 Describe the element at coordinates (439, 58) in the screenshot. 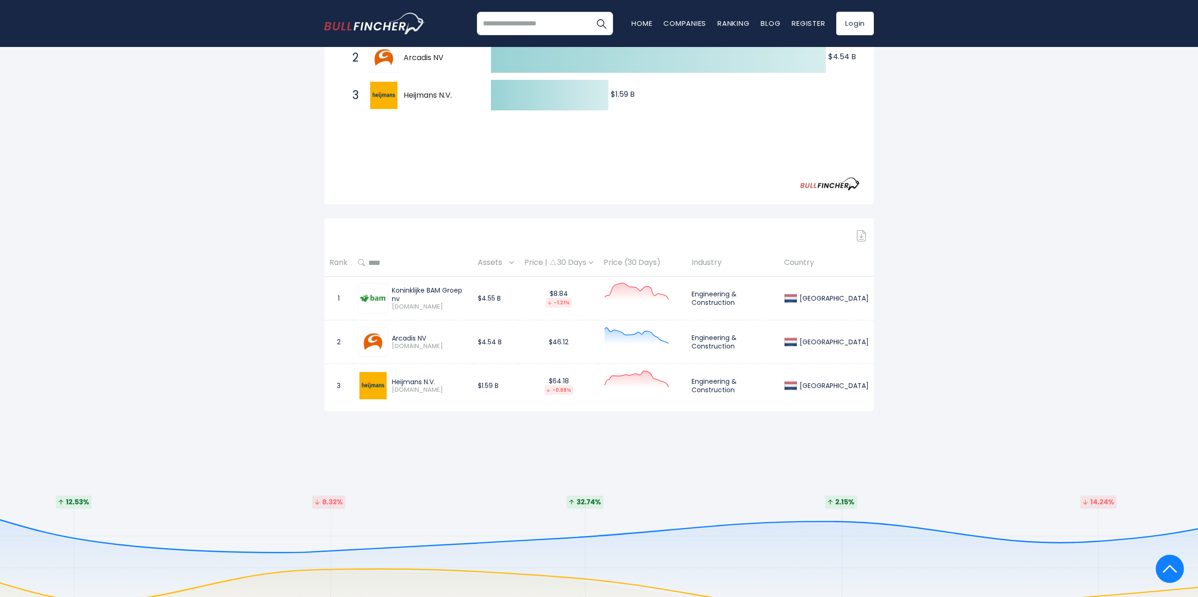

I see `span: Arcadis NV` at that location.